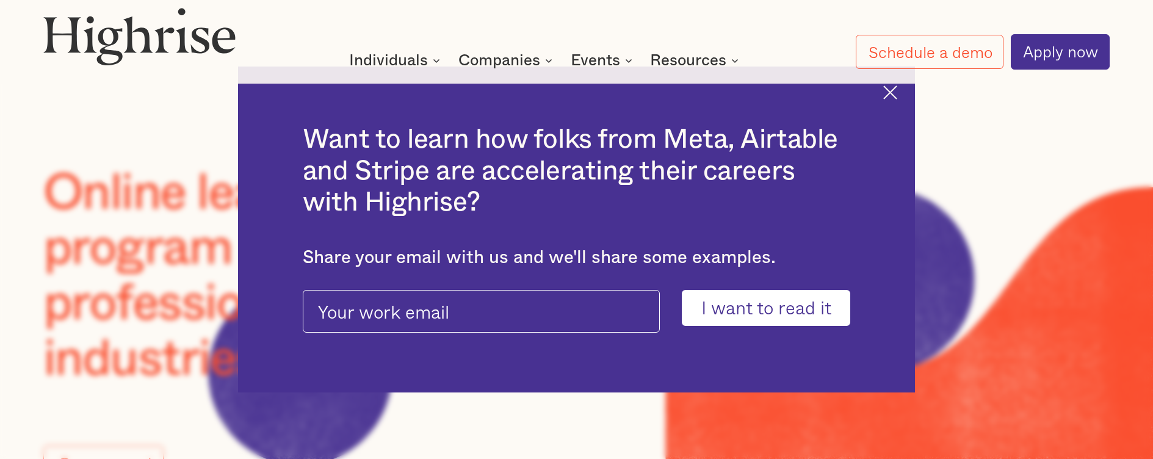 The height and width of the screenshot is (459, 1153). I want to click on a: Schedule a demo, so click(930, 52).